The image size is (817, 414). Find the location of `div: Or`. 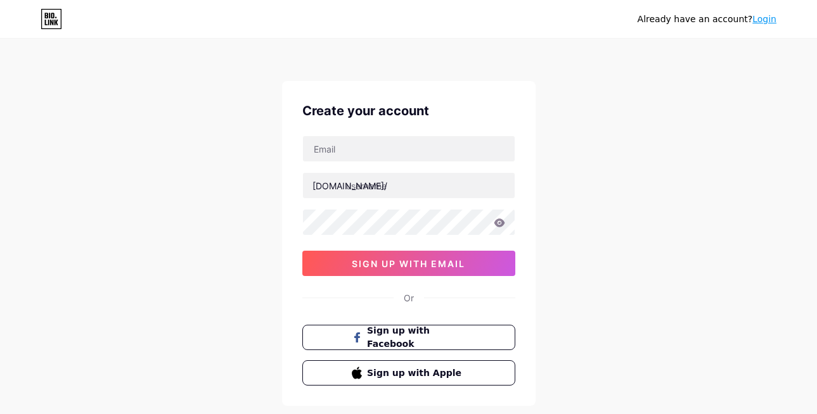

div: Or is located at coordinates (409, 298).